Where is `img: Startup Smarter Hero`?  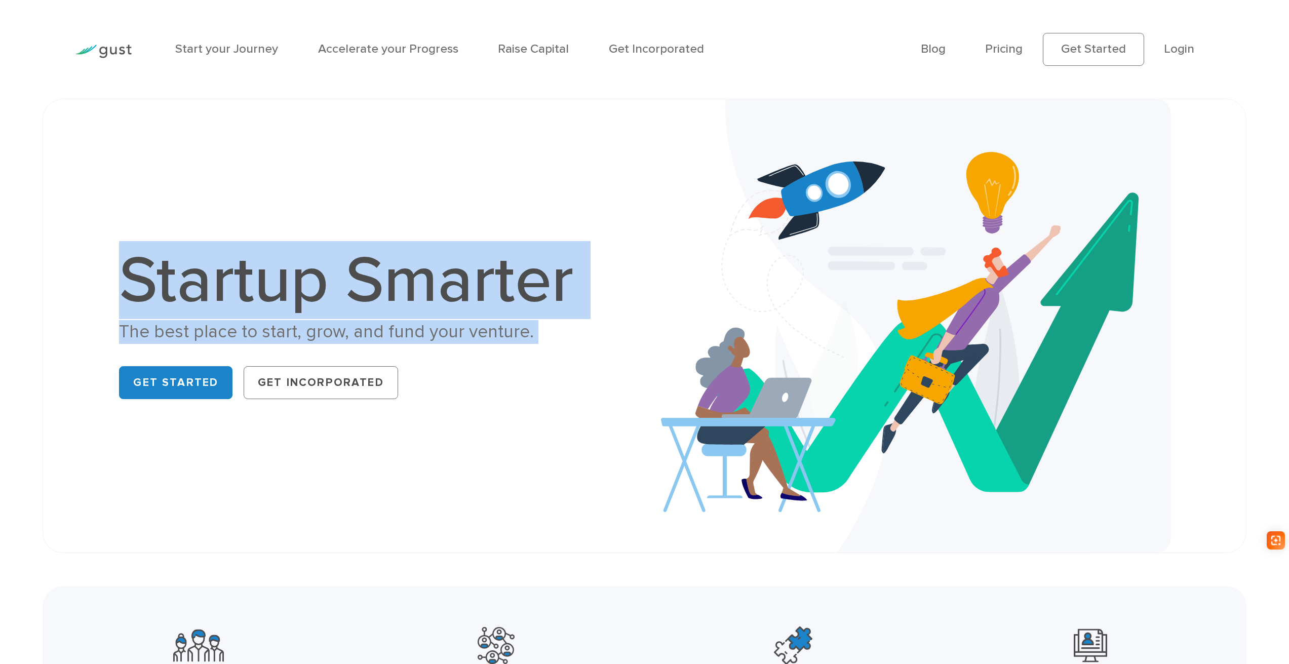 img: Startup Smarter Hero is located at coordinates (916, 326).